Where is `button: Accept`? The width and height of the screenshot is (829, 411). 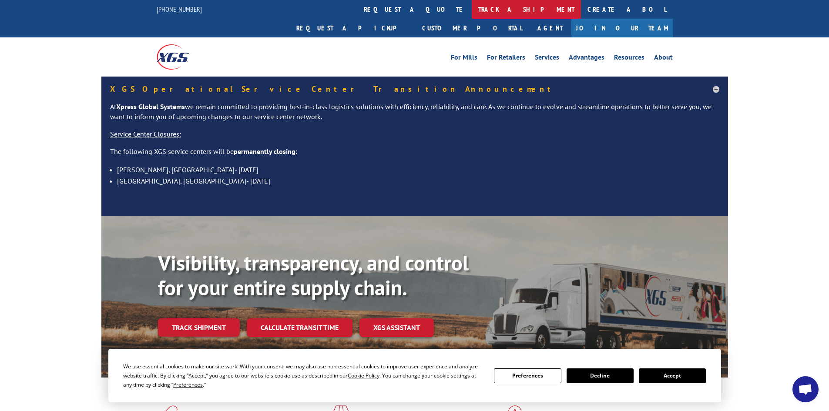
button: Accept is located at coordinates (672, 376).